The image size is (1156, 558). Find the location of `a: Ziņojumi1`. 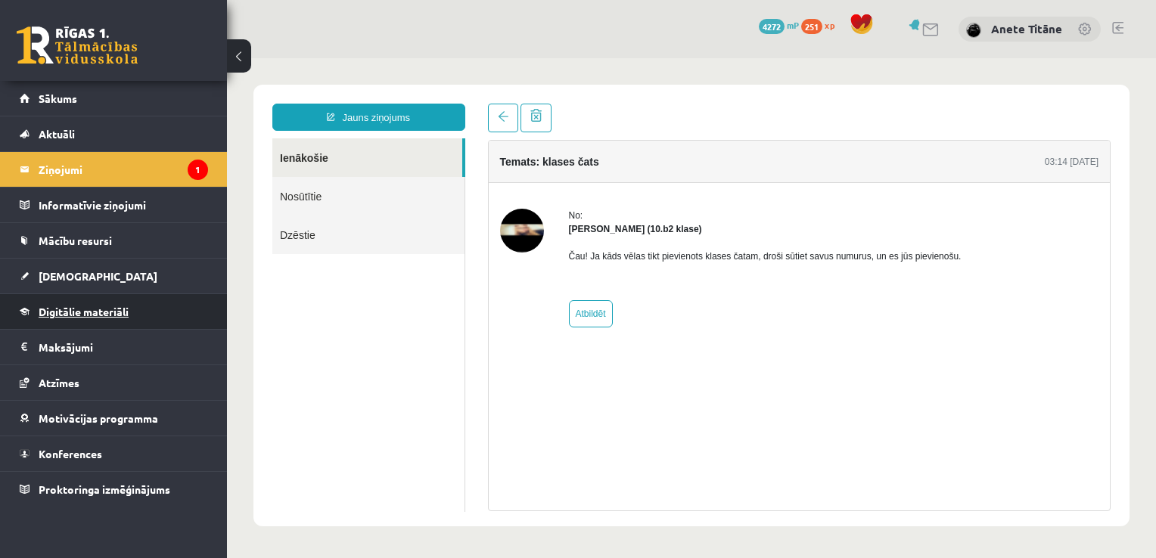

a: Ziņojumi1 is located at coordinates (113, 169).